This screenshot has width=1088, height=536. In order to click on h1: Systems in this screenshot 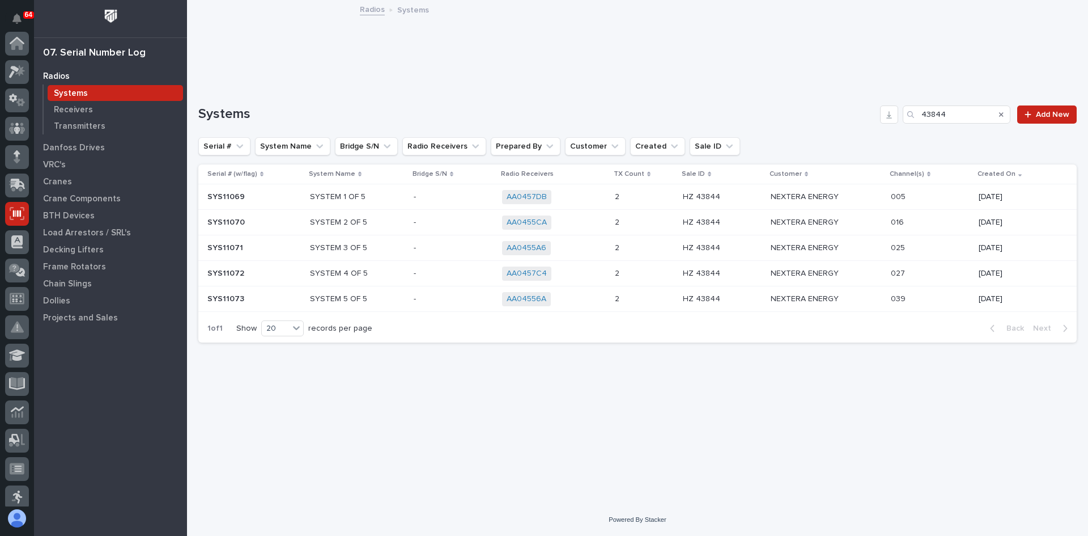, I will do `click(537, 114)`.